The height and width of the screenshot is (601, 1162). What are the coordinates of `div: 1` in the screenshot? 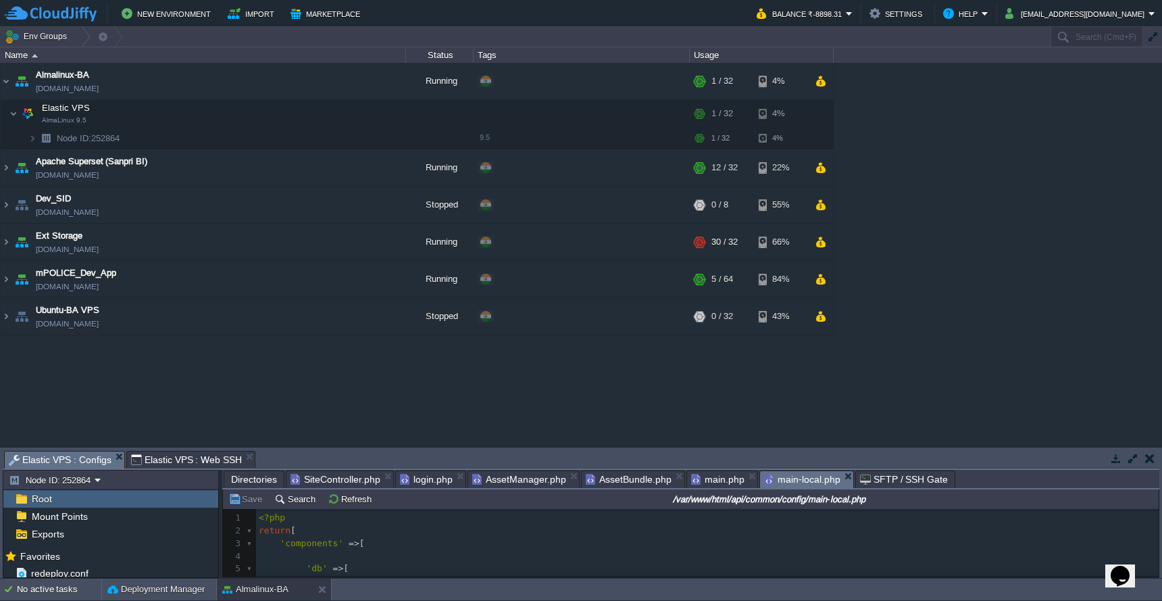 It's located at (233, 518).